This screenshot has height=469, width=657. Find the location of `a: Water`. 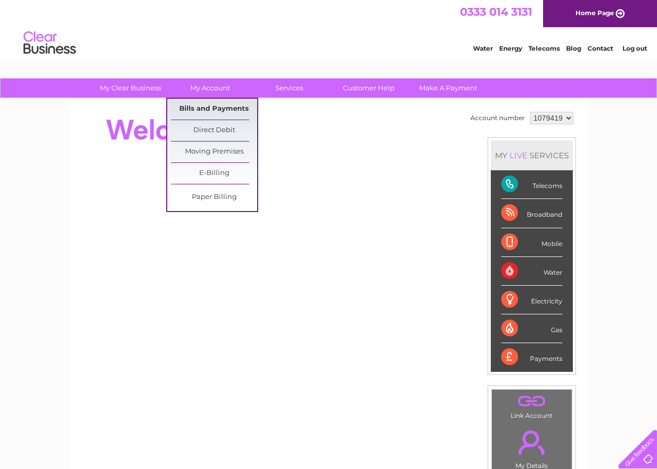

a: Water is located at coordinates (483, 48).